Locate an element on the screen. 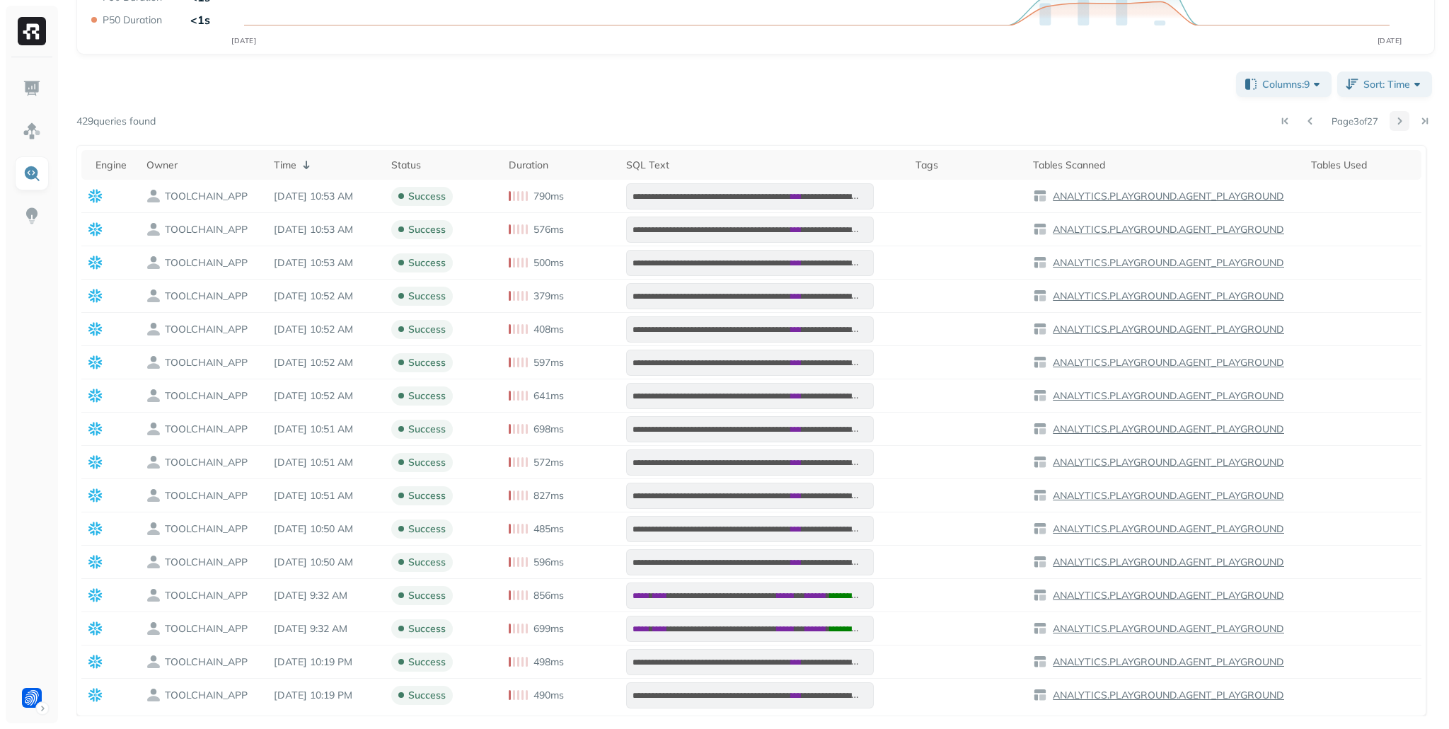  div: Duration is located at coordinates (560, 165).